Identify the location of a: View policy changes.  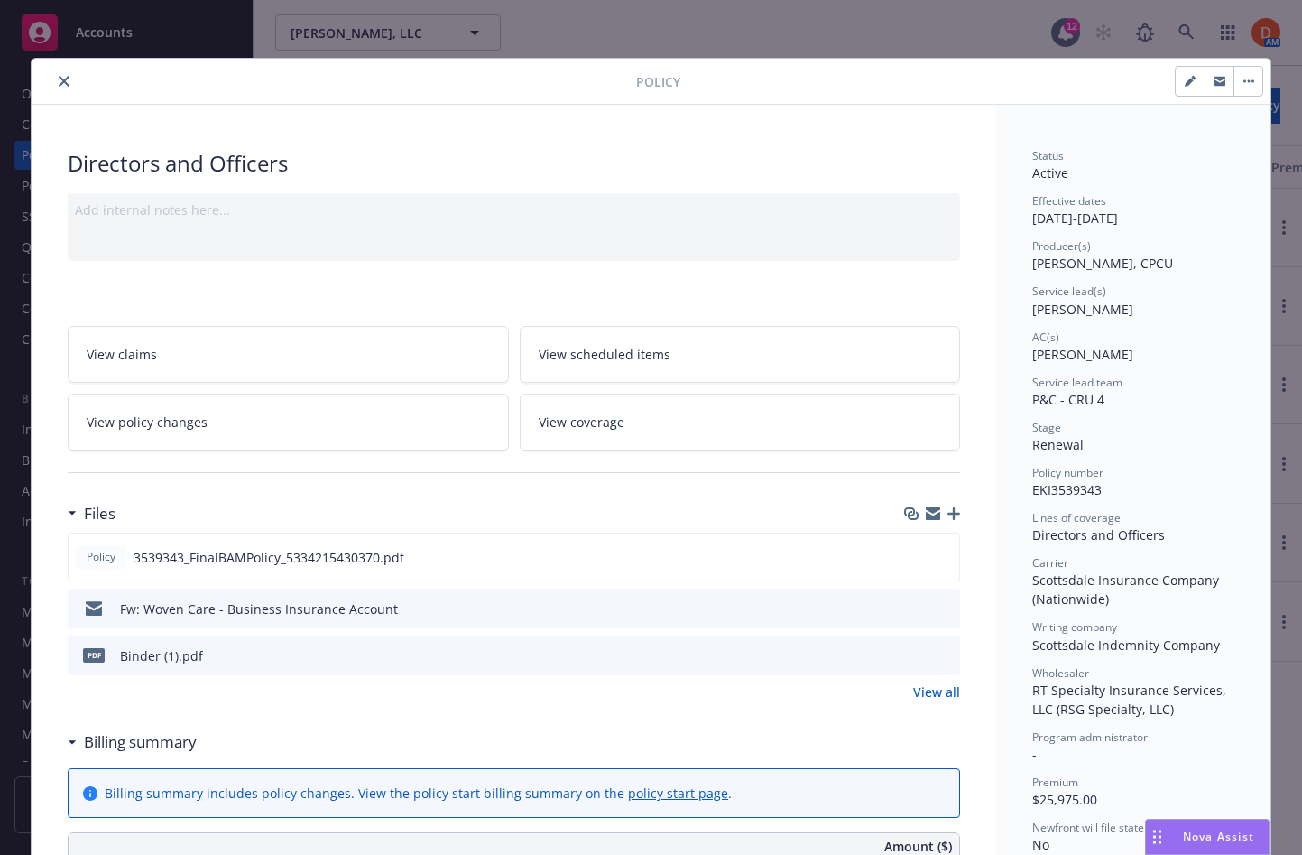
(288, 421).